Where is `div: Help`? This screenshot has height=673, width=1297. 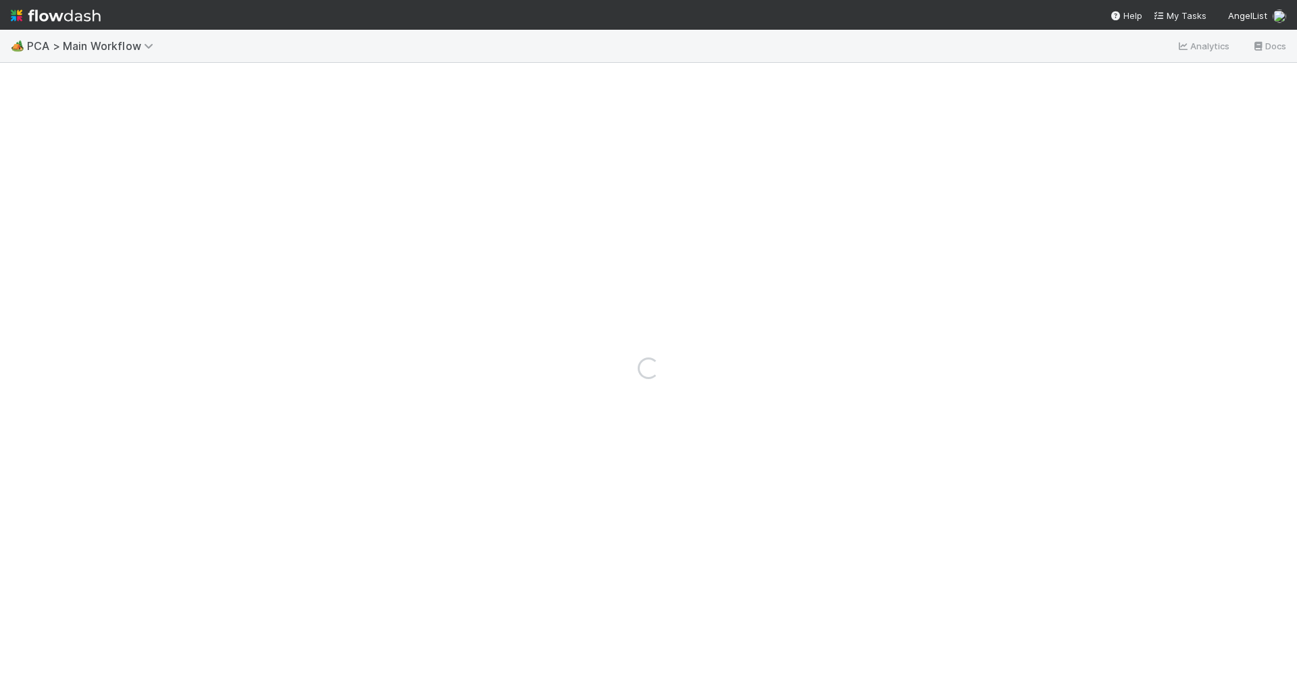
div: Help is located at coordinates (1126, 16).